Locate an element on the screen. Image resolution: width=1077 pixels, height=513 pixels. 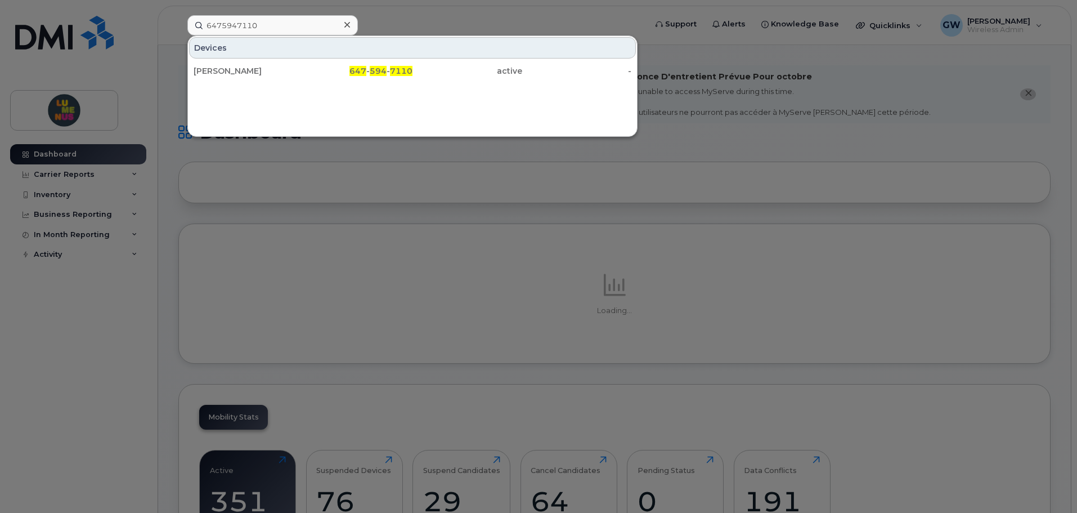
div: Devices is located at coordinates (412, 48).